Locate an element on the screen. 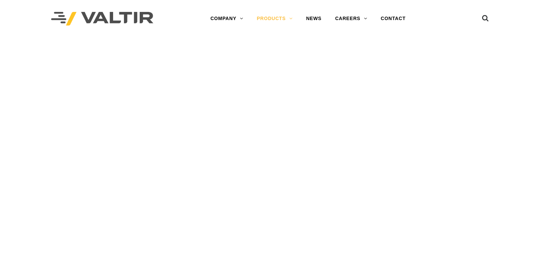 The width and height of the screenshot is (540, 263). a: CAREERS is located at coordinates (351, 19).